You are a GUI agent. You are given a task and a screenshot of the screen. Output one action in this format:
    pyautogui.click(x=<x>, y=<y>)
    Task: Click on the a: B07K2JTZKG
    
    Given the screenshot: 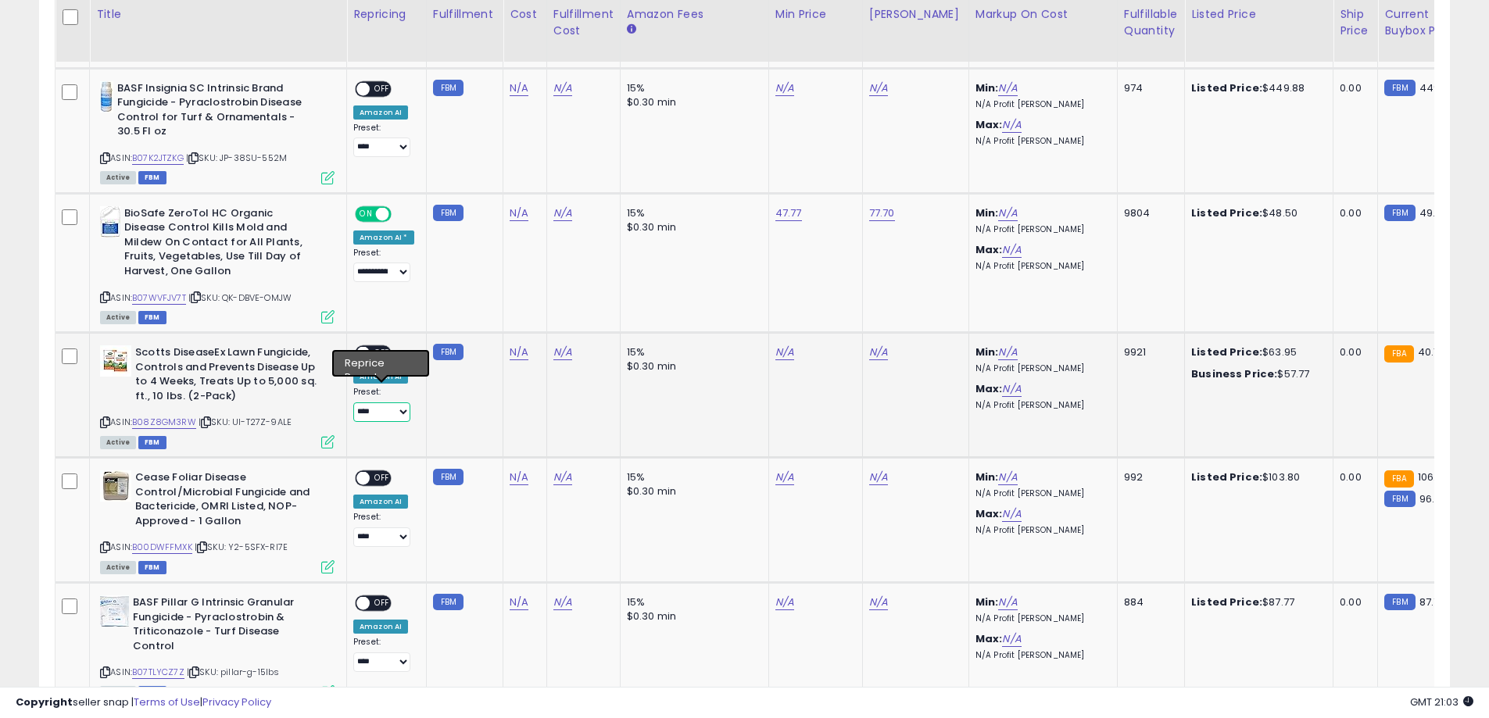 What is the action you would take?
    pyautogui.click(x=158, y=158)
    